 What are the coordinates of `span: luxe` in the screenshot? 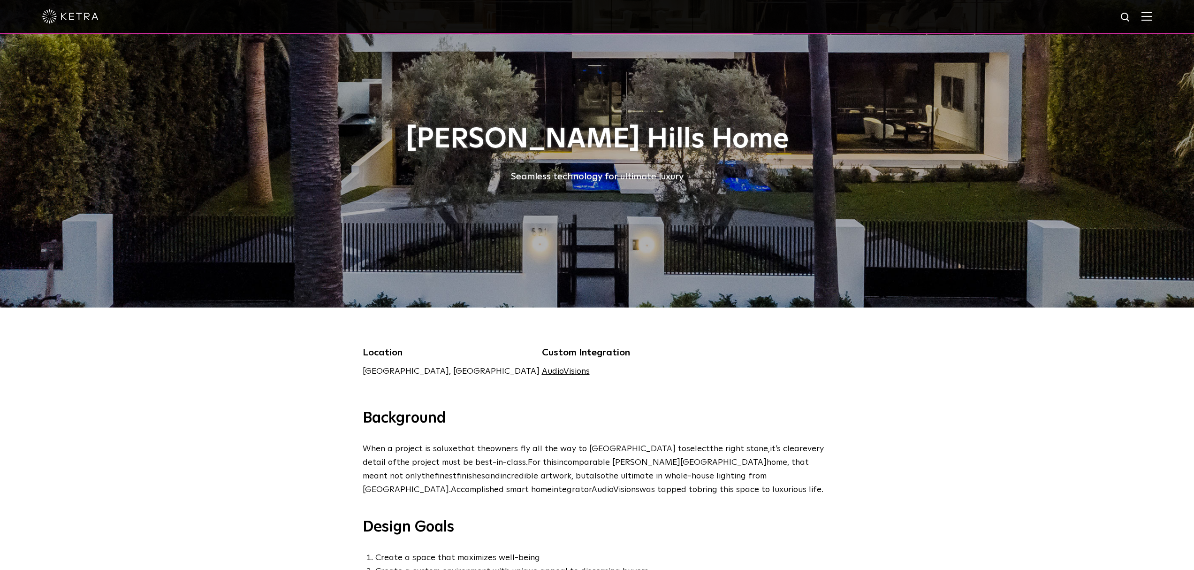 It's located at (450, 449).